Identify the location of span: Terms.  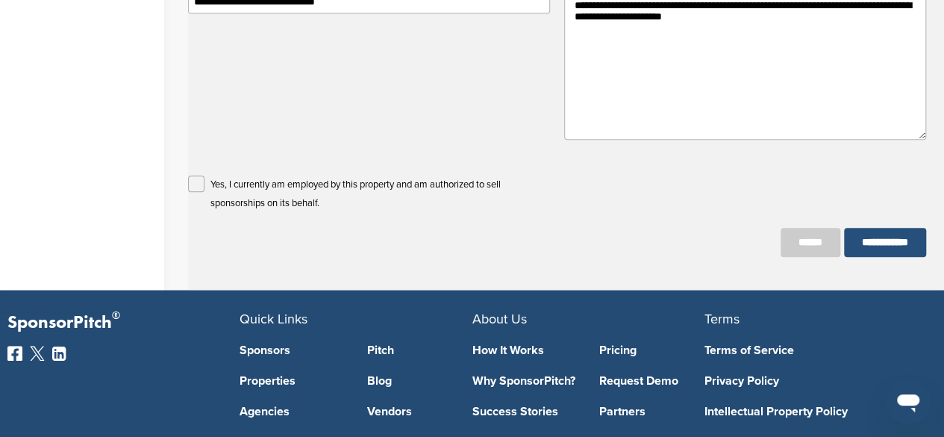
(722, 319).